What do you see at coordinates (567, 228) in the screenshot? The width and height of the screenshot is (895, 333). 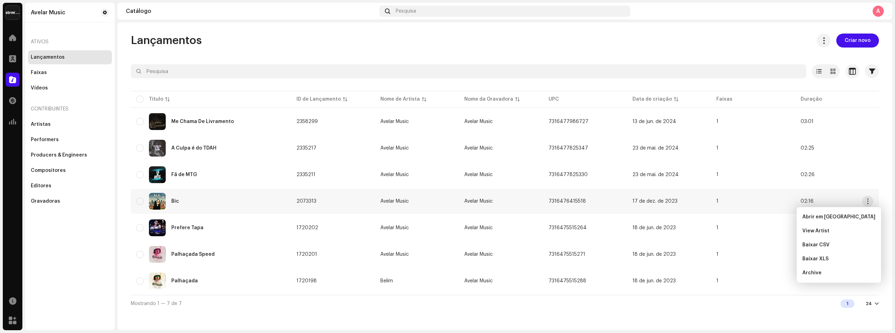 I see `span: 7316475515264` at bounding box center [567, 228].